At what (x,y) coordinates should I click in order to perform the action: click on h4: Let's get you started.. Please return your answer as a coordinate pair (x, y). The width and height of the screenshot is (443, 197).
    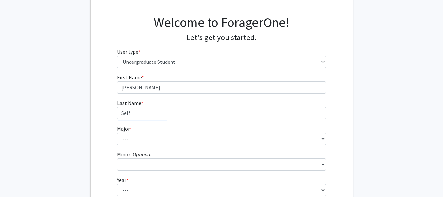
    Looking at the image, I should click on (221, 37).